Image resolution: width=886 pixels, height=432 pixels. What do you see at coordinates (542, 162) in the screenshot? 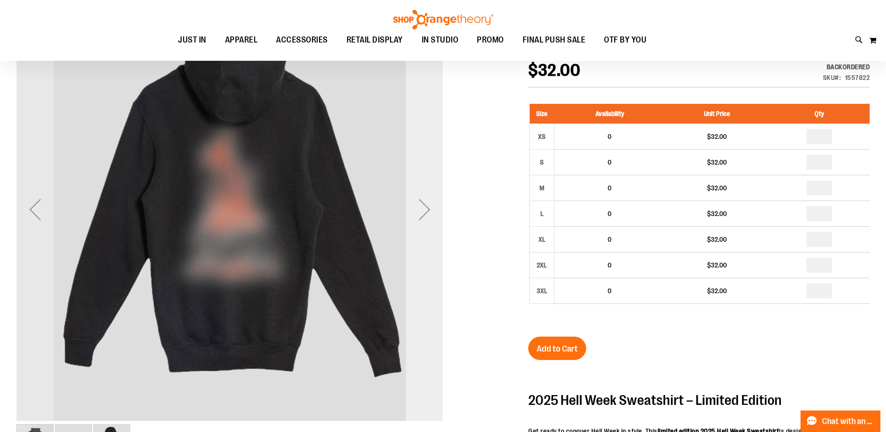
I see `div: S` at bounding box center [542, 162].